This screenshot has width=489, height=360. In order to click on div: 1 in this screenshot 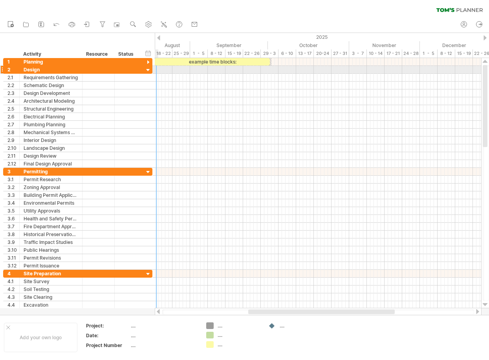, I will do `click(13, 62)`.